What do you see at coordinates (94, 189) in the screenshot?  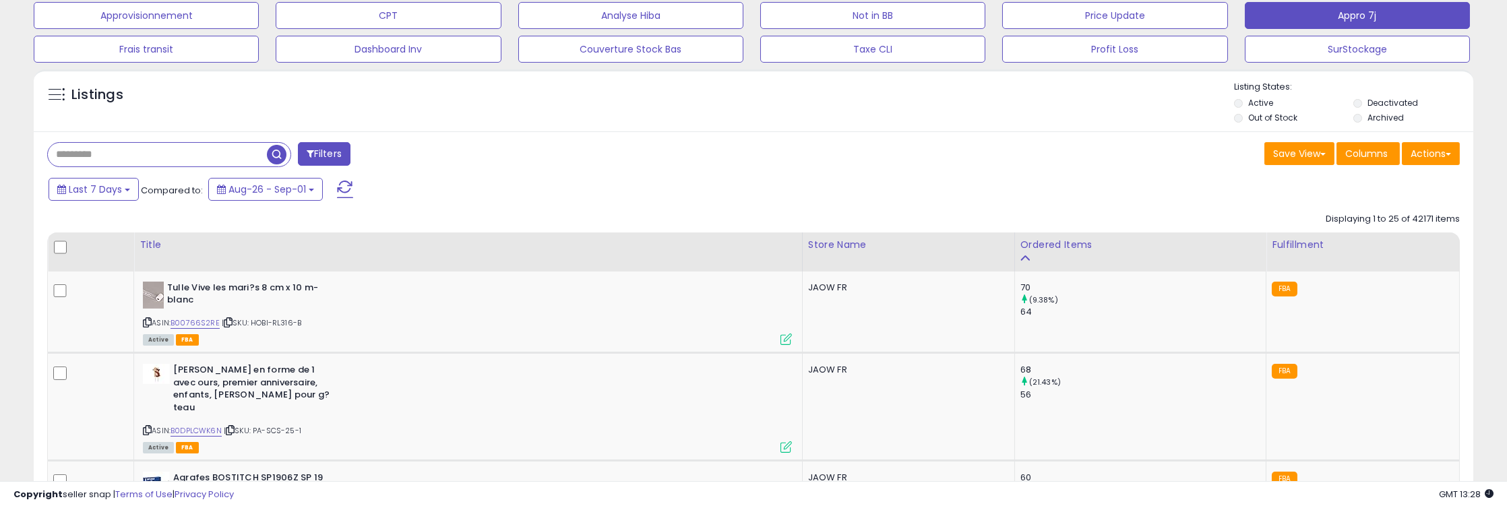 I see `button: Last 7 Days` at bounding box center [94, 189].